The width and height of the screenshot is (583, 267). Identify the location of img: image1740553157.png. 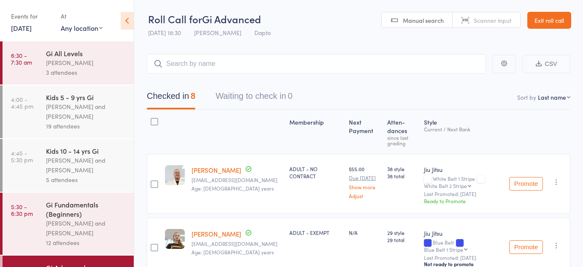
(175, 175).